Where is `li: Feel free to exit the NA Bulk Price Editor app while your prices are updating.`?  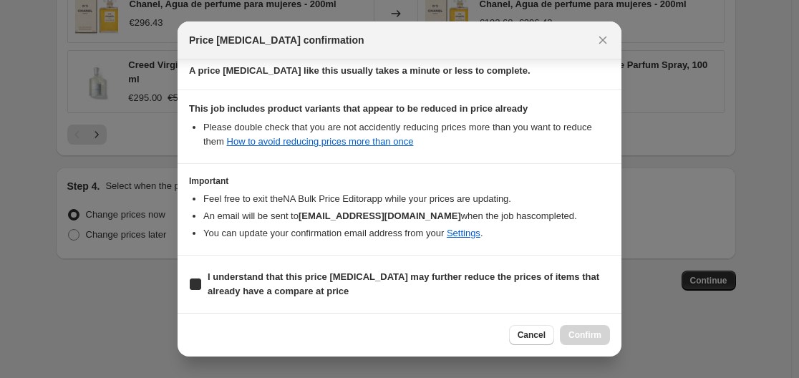
li: Feel free to exit the NA Bulk Price Editor app while your prices are updating. is located at coordinates (407, 199).